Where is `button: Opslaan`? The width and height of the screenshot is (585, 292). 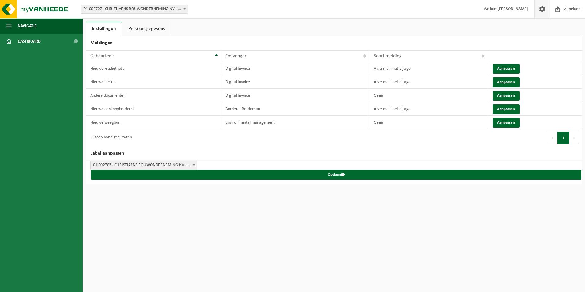 button: Opslaan is located at coordinates (336, 175).